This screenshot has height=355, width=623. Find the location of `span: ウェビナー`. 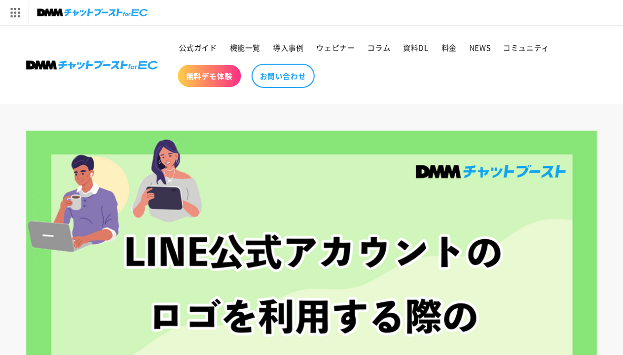

span: ウェビナー is located at coordinates (335, 47).